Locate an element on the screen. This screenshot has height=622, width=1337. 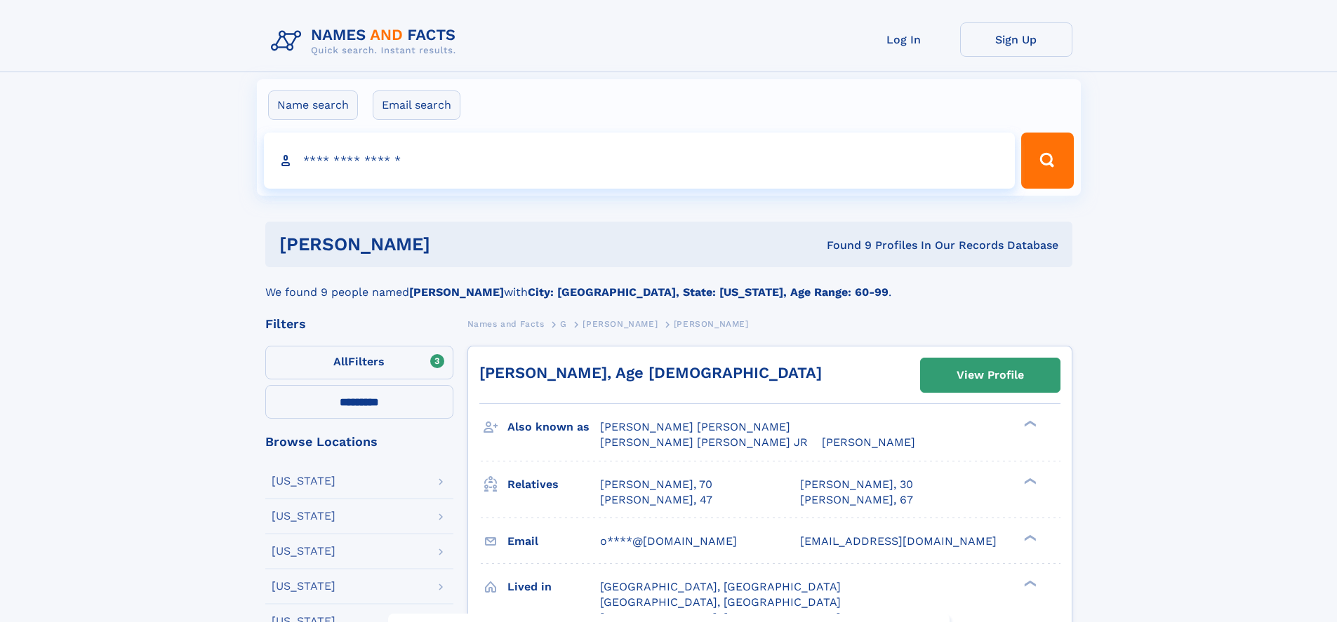
h3: Email is located at coordinates (554, 542).